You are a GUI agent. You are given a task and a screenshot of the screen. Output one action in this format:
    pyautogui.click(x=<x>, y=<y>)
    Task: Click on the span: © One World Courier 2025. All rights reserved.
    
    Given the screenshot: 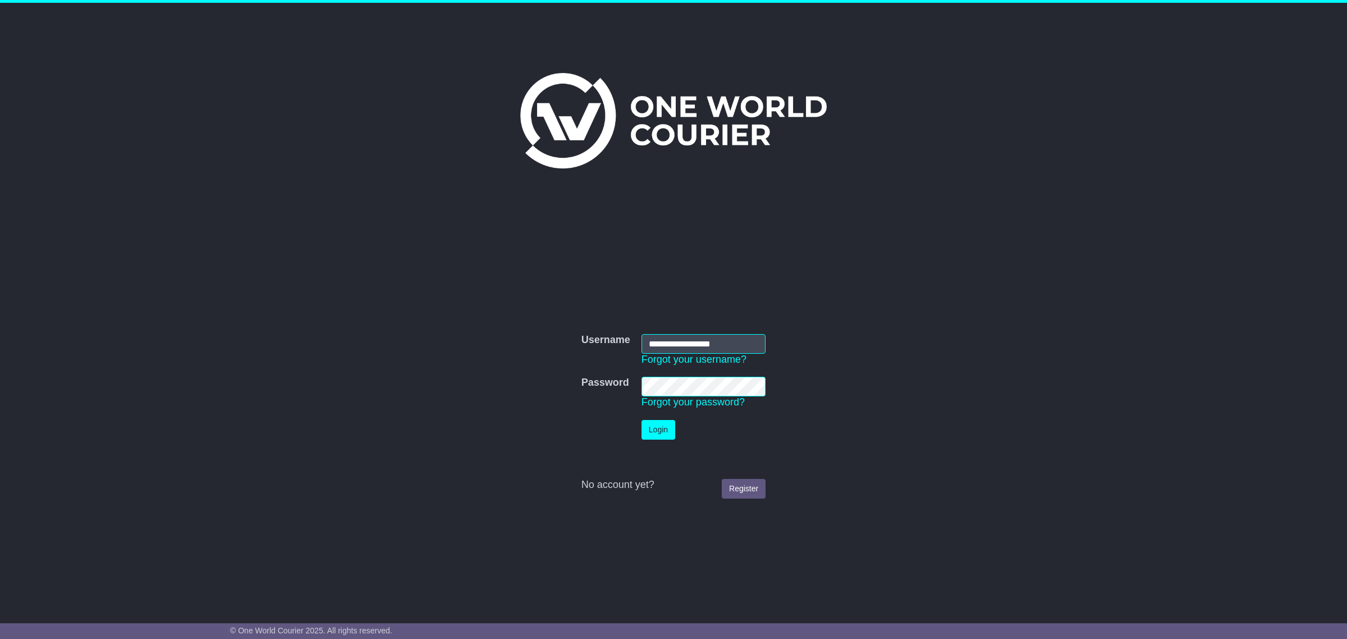 What is the action you would take?
    pyautogui.click(x=311, y=631)
    